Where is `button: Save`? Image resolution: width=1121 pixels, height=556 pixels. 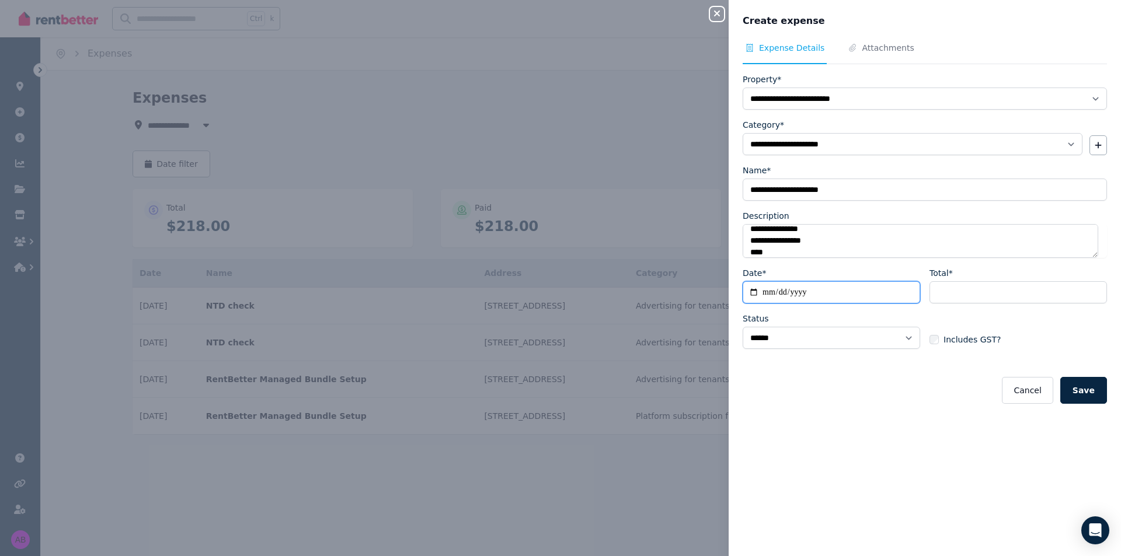
button: Save is located at coordinates (1083, 390).